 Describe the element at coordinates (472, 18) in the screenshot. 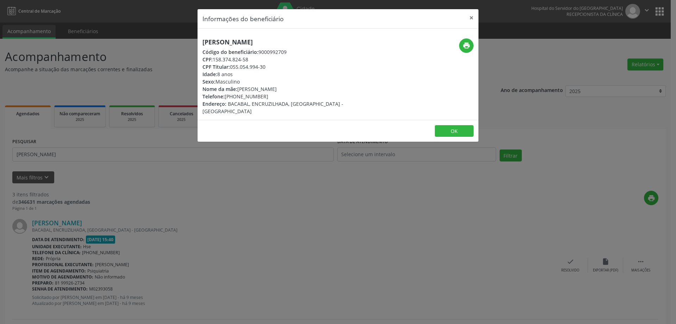

I see `button: Close` at that location.